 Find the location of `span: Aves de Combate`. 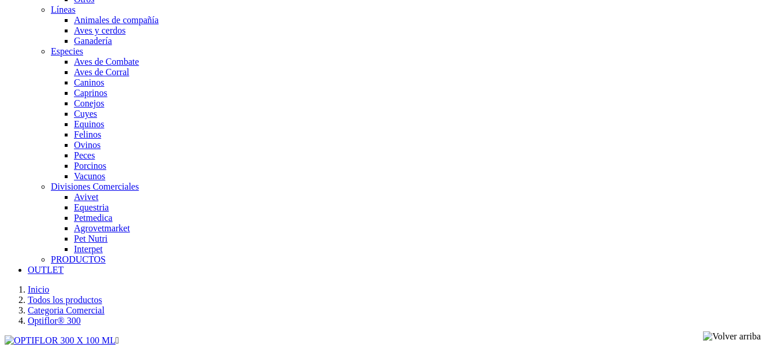

span: Aves de Combate is located at coordinates (106, 61).